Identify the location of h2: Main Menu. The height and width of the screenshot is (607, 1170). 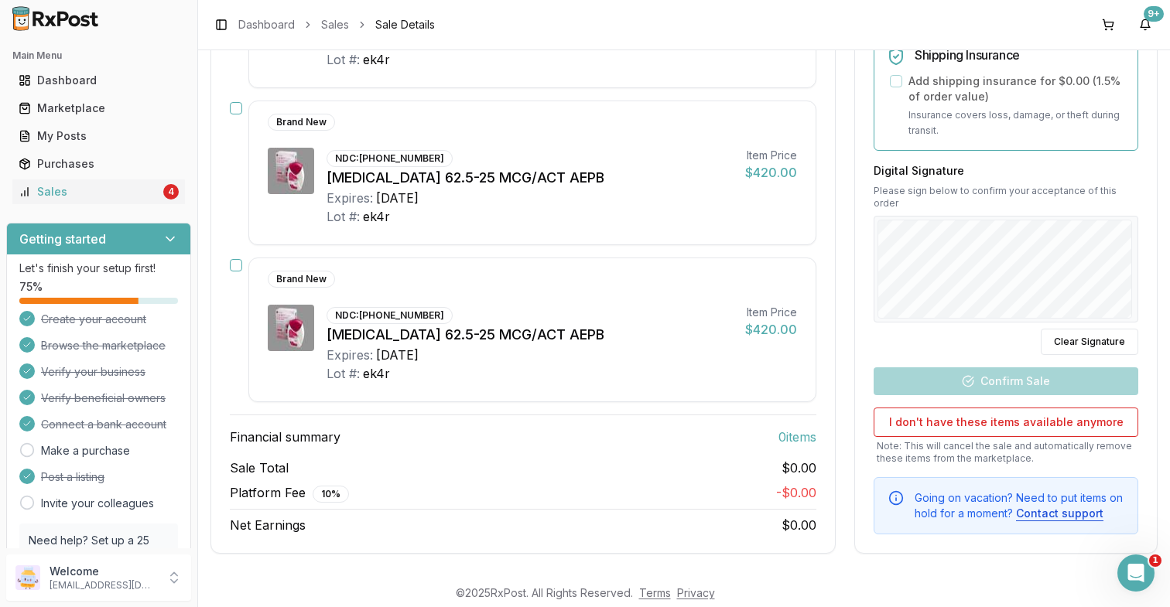
(98, 56).